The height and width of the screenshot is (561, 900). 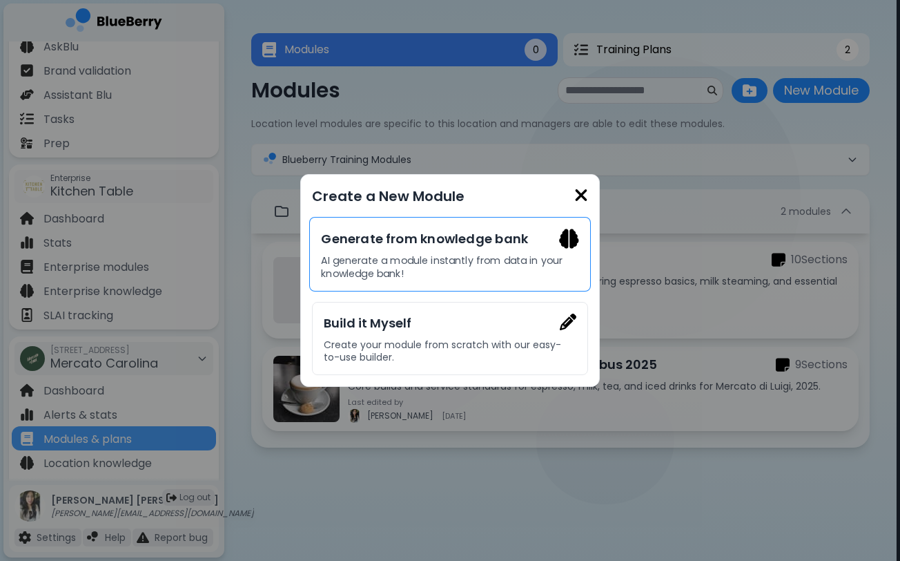 I want to click on img: Build yourself, so click(x=568, y=322).